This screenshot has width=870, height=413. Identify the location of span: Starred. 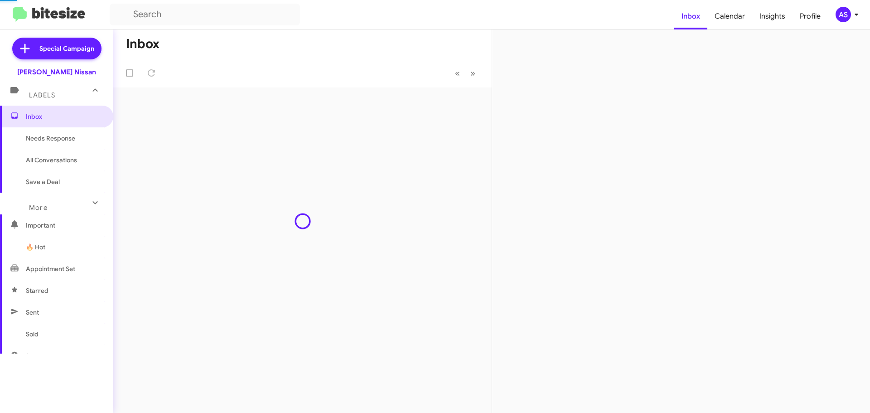
(37, 290).